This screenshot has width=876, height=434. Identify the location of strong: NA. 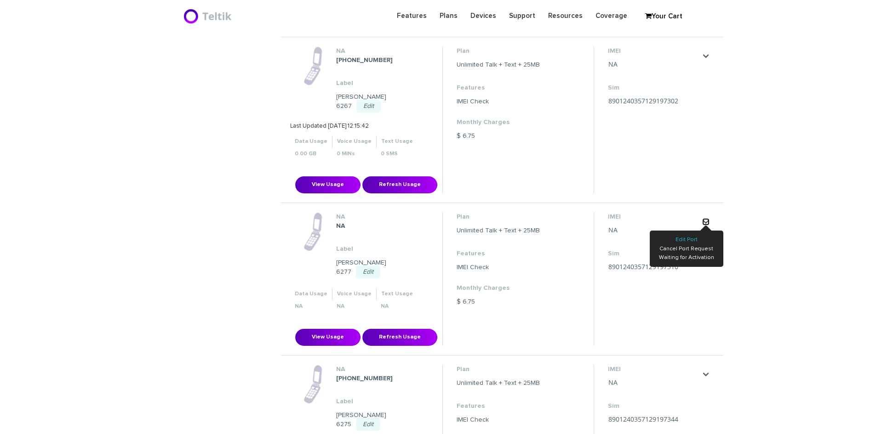
(341, 226).